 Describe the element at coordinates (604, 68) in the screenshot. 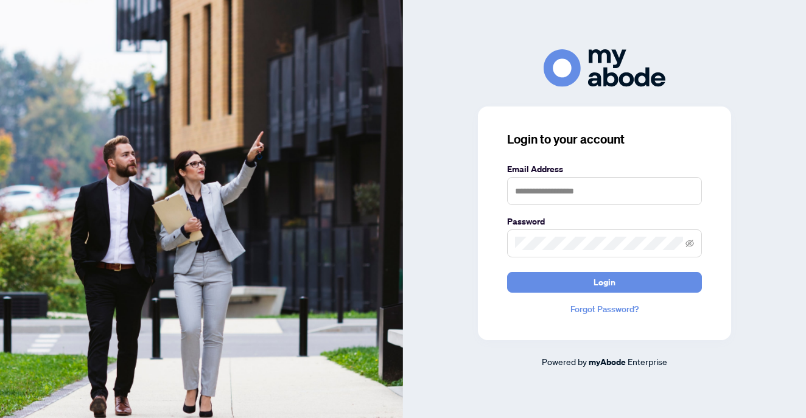

I see `img: ma-logo` at that location.